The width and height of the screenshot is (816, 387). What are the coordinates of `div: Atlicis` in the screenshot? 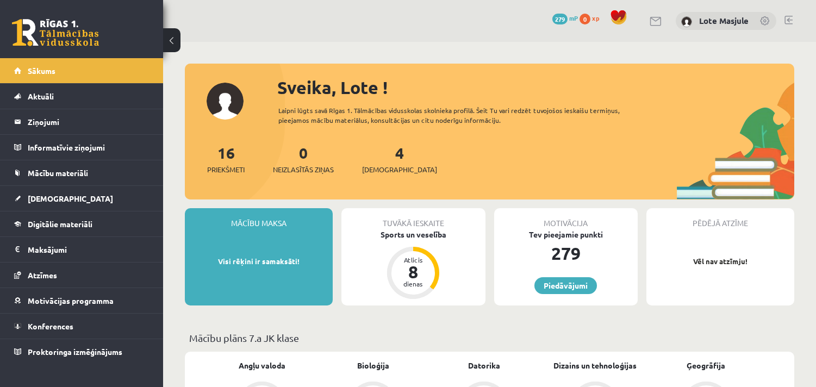 It's located at (413, 260).